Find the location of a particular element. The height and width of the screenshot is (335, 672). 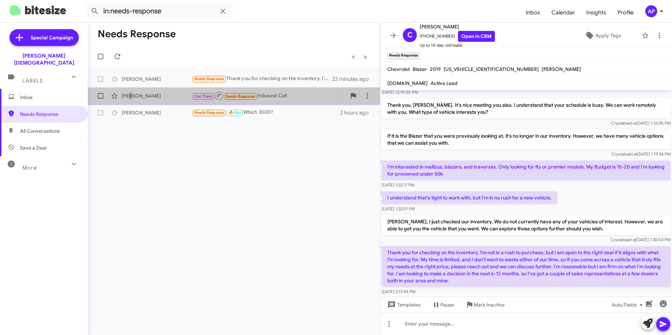

button: Apply Tags is located at coordinates (603, 36).